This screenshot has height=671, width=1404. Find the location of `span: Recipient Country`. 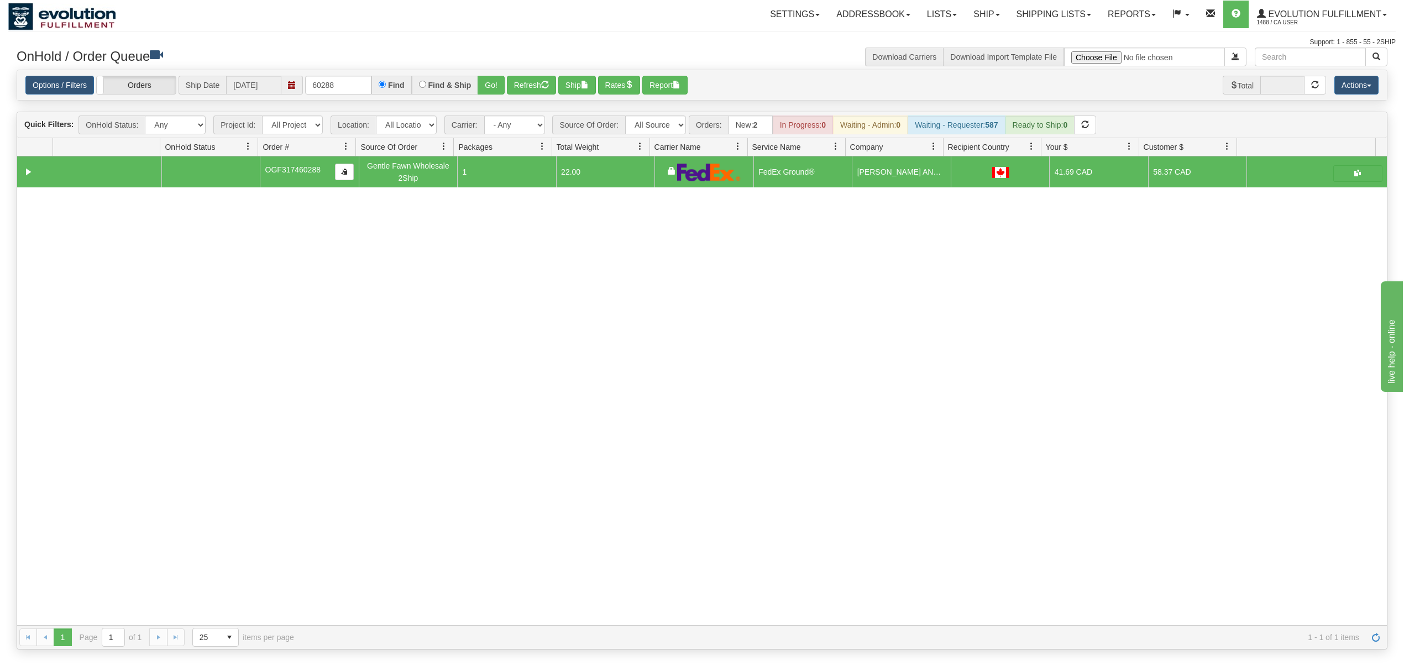

span: Recipient Country is located at coordinates (978, 147).